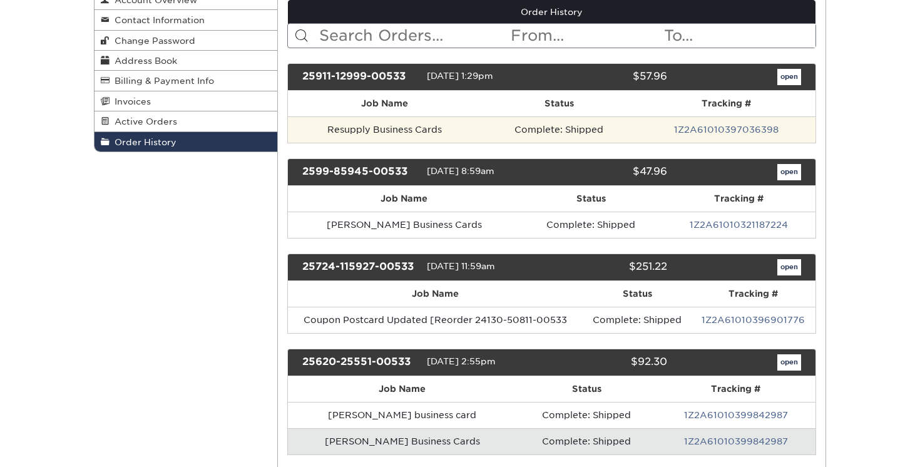  I want to click on span: Address Book, so click(143, 61).